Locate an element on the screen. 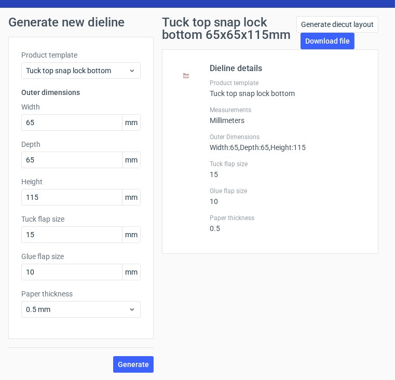 The image size is (395, 380). div: Millimeters is located at coordinates (287, 115).